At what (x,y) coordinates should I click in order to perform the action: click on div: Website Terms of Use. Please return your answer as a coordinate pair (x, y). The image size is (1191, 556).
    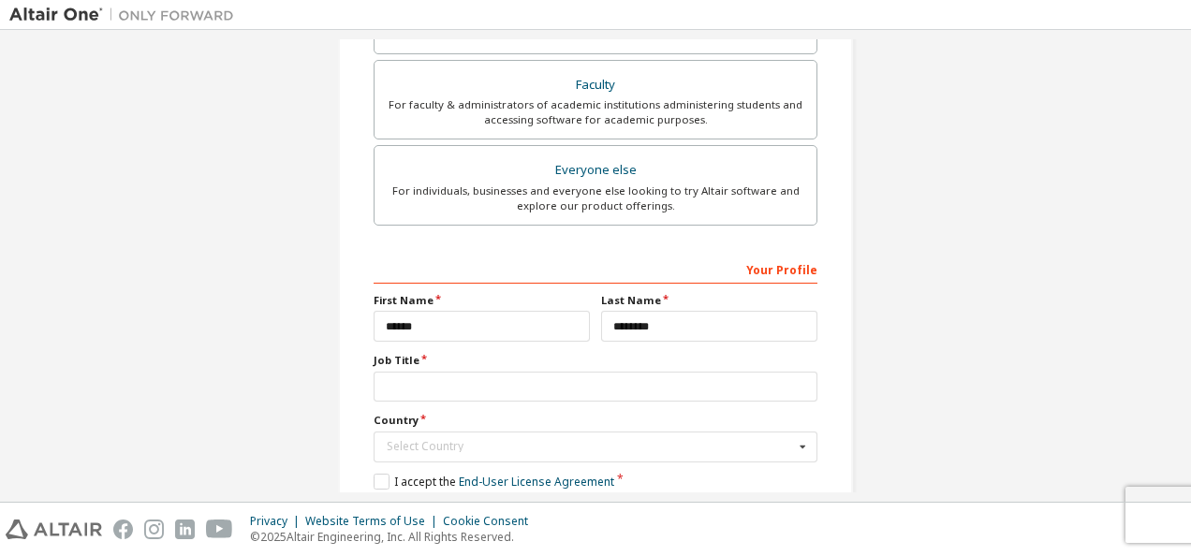
    Looking at the image, I should click on (374, 522).